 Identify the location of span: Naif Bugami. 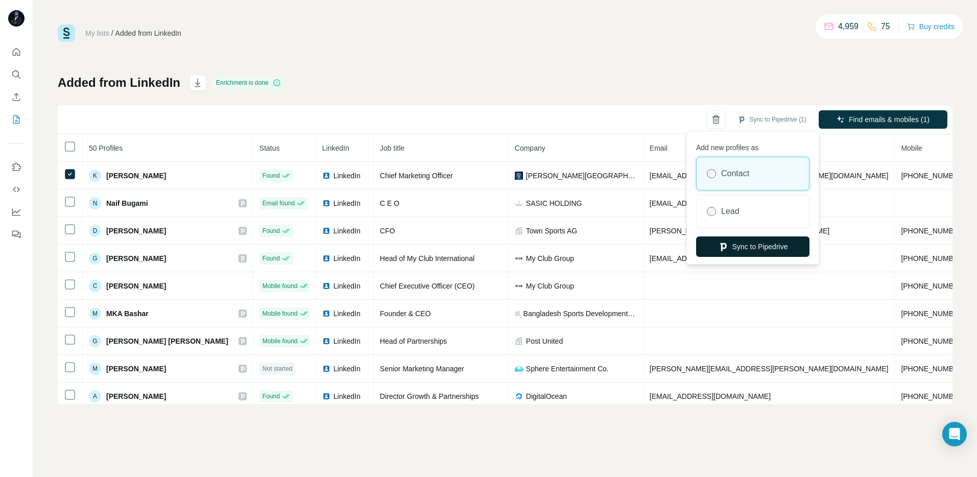
(127, 203).